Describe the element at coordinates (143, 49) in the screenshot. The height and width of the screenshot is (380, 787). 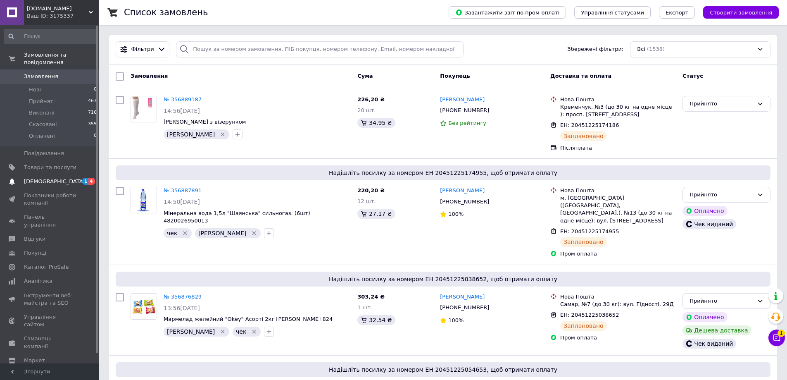
I see `span: Фільтри` at that location.